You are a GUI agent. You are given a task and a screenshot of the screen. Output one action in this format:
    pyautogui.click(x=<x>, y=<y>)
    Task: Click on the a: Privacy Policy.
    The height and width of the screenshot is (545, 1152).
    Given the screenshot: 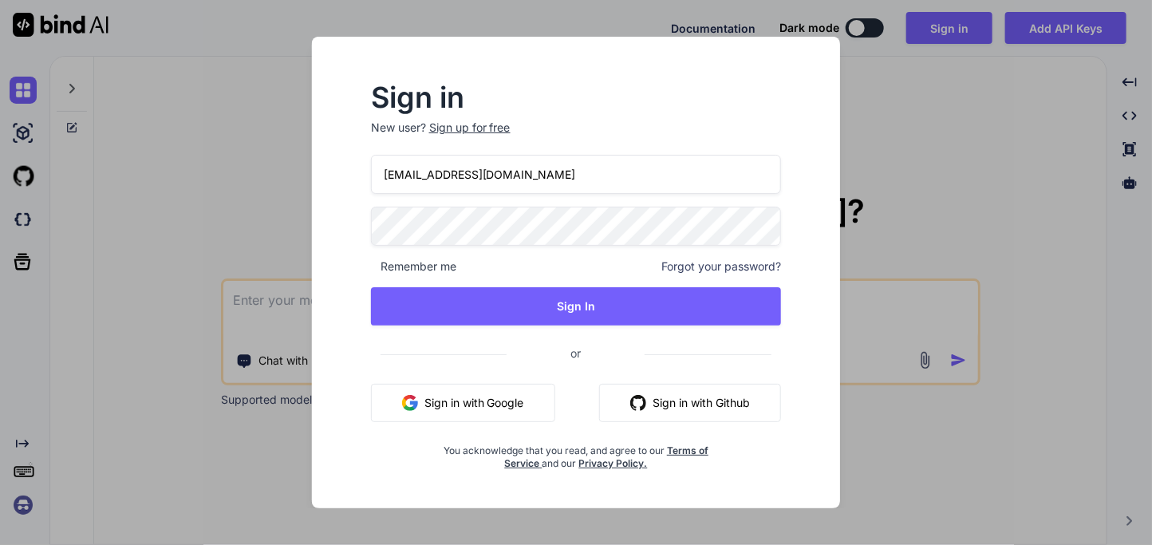 What is the action you would take?
    pyautogui.click(x=613, y=463)
    